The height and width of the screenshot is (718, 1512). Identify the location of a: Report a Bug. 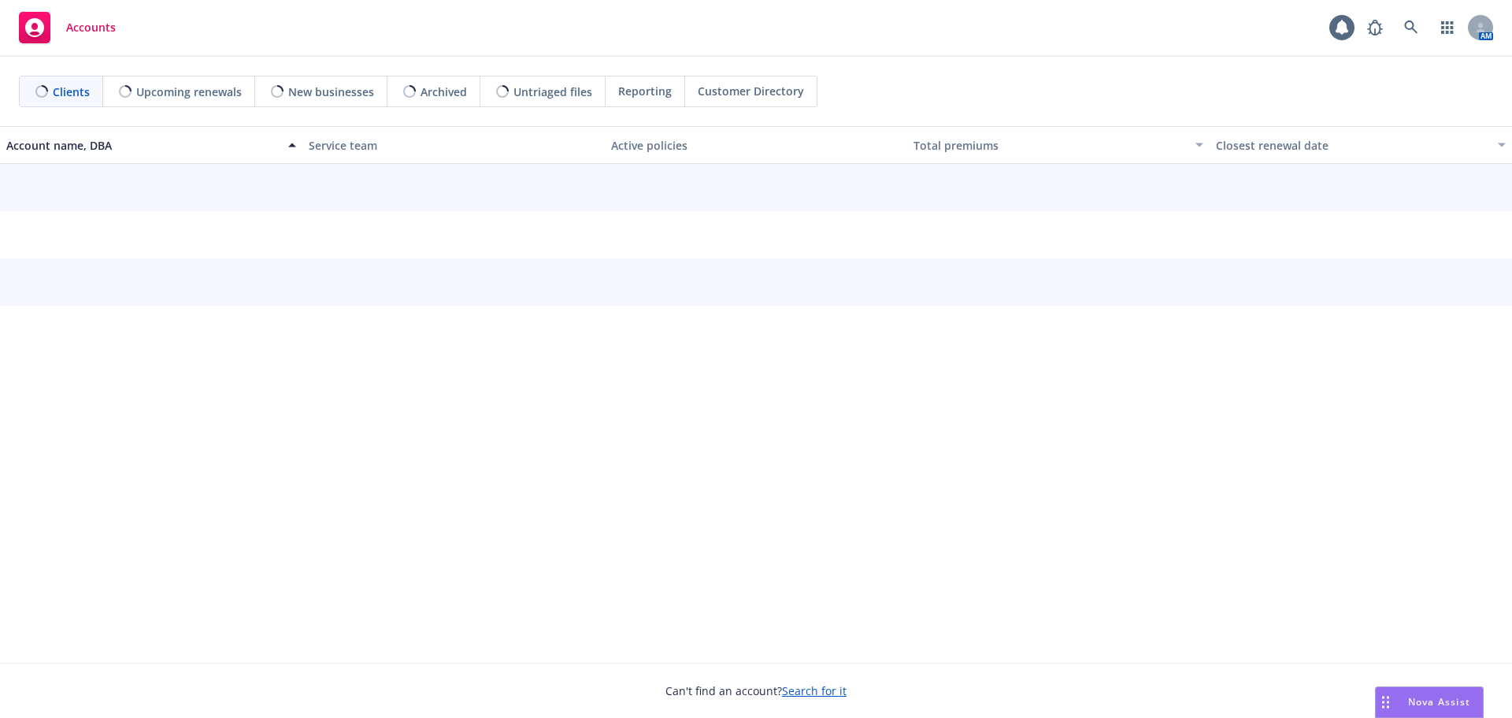
(1375, 28).